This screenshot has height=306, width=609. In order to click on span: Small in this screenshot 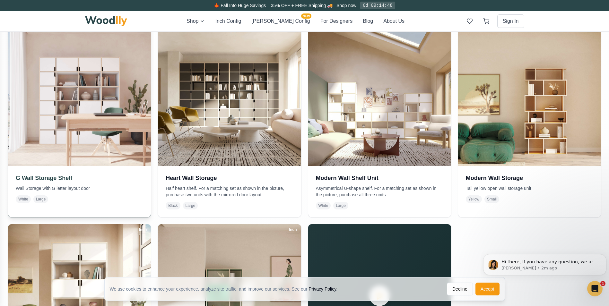, I will do `click(492, 199)`.